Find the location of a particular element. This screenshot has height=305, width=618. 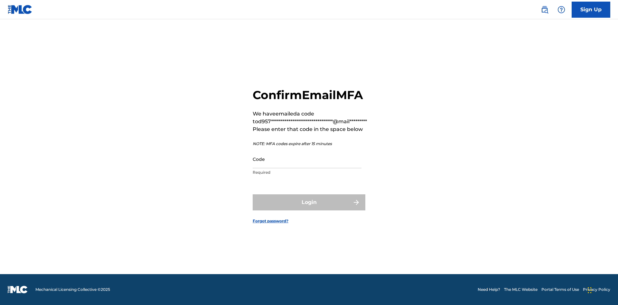

img: search is located at coordinates (544, 10).